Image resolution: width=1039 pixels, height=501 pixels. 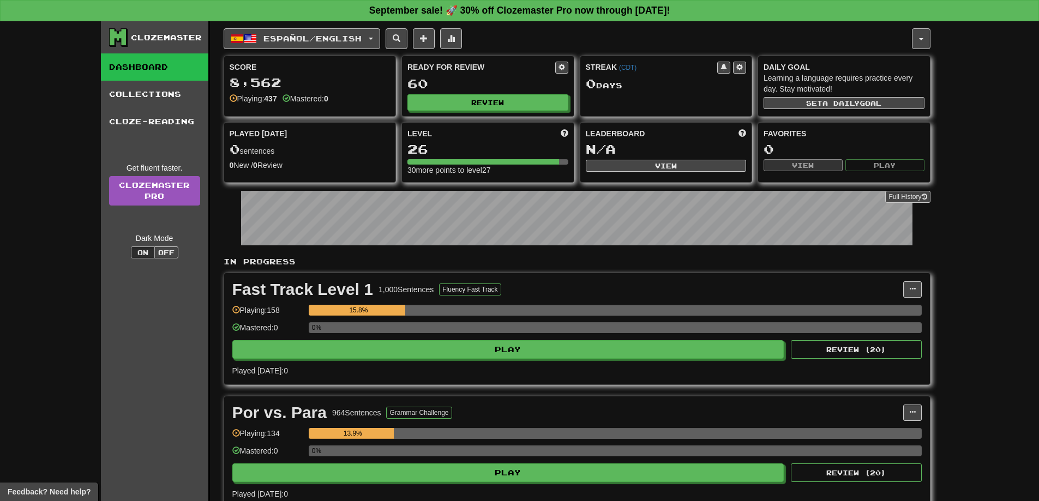 What do you see at coordinates (154, 168) in the screenshot?
I see `div: Get fluent faster.` at bounding box center [154, 168].